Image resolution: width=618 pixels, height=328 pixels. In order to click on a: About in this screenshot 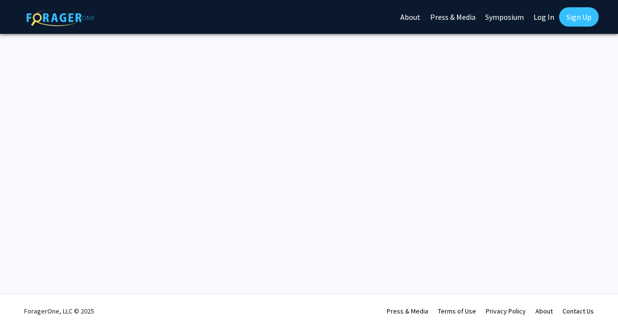, I will do `click(544, 311)`.